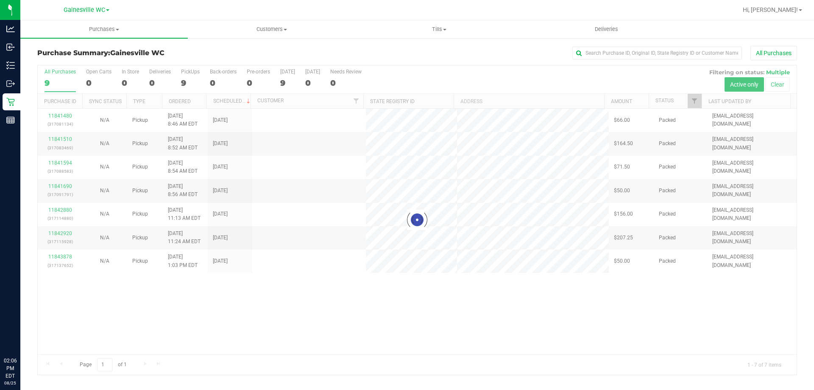 The height and width of the screenshot is (390, 814). What do you see at coordinates (10, 368) in the screenshot?
I see `p: 02:06 PM EDT` at bounding box center [10, 368].